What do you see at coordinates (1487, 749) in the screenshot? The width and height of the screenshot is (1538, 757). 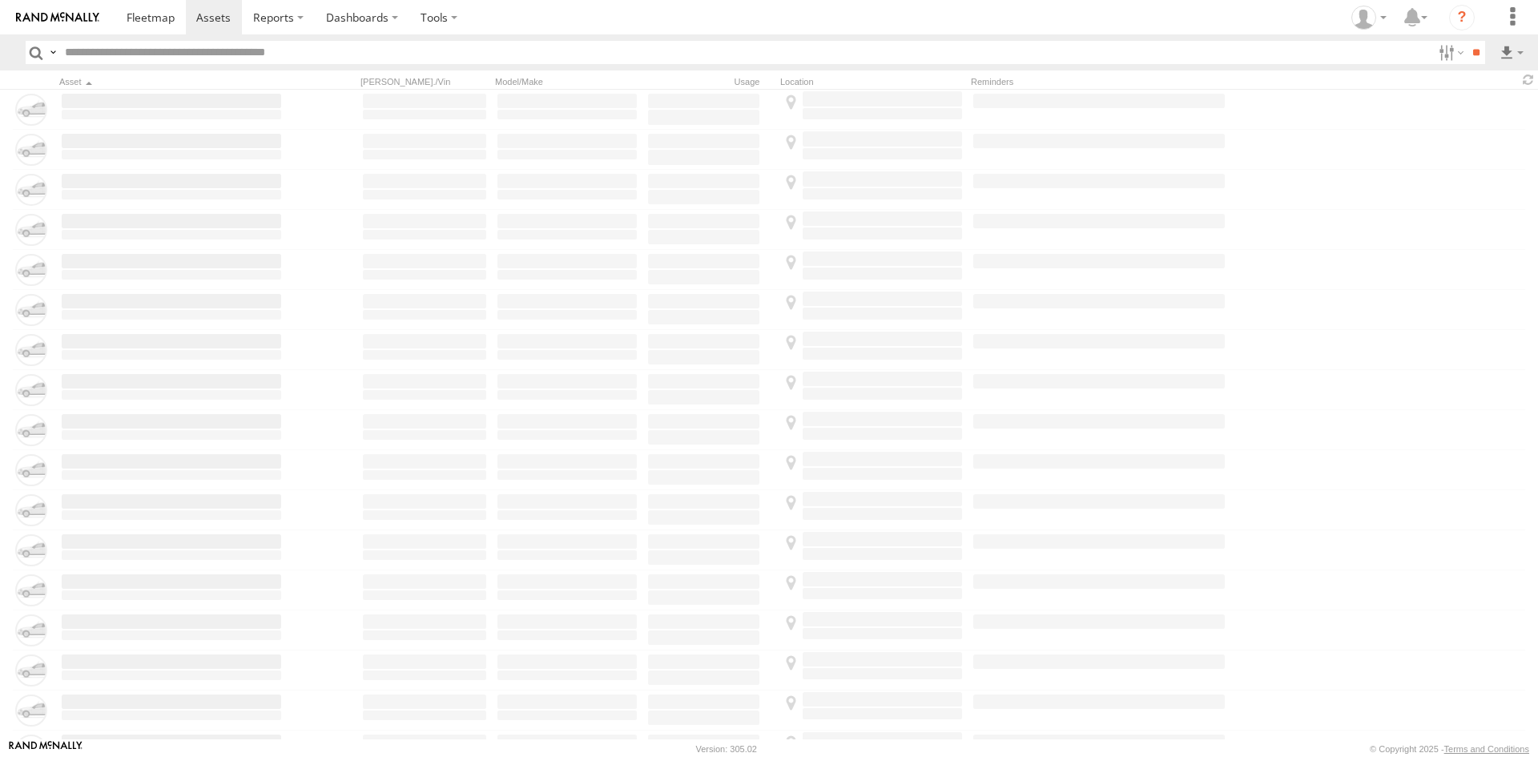 I see `a: Terms and Conditions` at bounding box center [1487, 749].